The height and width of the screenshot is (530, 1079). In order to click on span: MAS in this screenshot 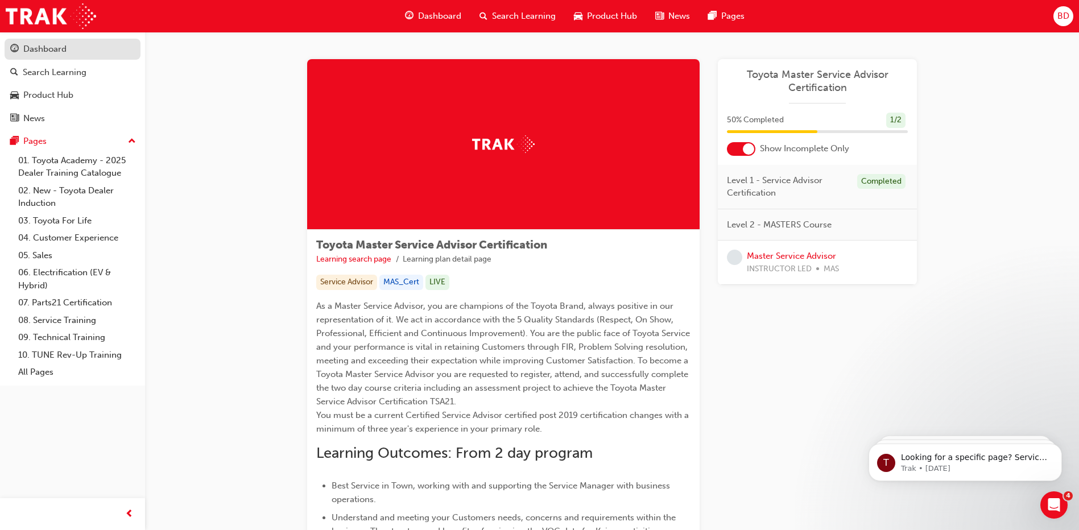, I will do `click(831, 269)`.